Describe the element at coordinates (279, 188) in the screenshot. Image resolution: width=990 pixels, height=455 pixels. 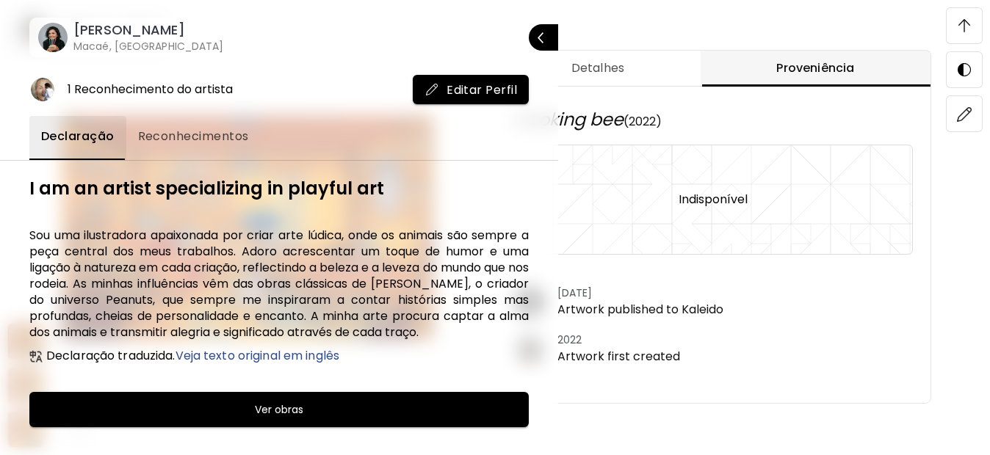
I see `h6: I am an artist specializing in playful art` at that location.